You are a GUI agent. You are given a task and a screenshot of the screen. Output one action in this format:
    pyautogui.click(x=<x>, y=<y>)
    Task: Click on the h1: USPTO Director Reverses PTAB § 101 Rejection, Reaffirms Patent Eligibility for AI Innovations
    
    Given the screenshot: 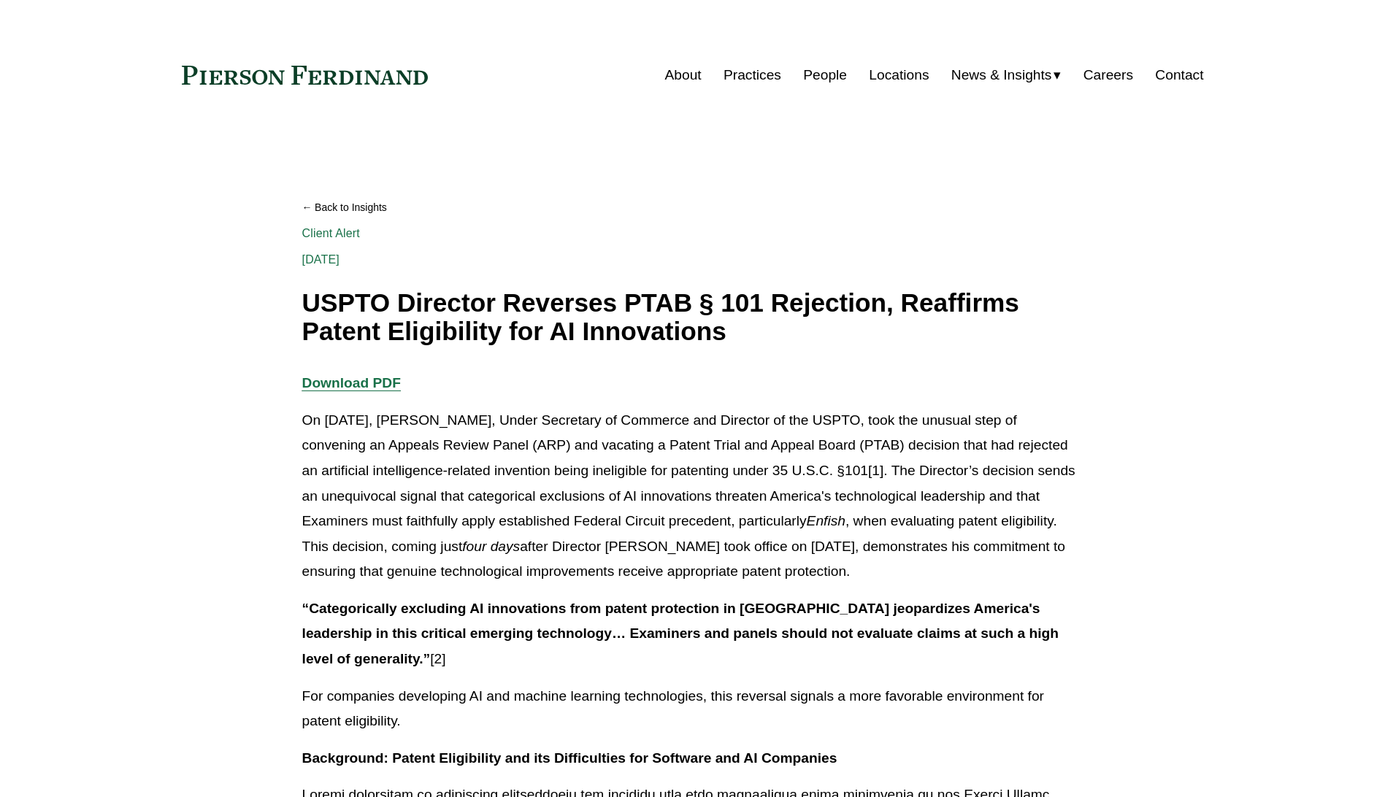 What is the action you would take?
    pyautogui.click(x=693, y=317)
    